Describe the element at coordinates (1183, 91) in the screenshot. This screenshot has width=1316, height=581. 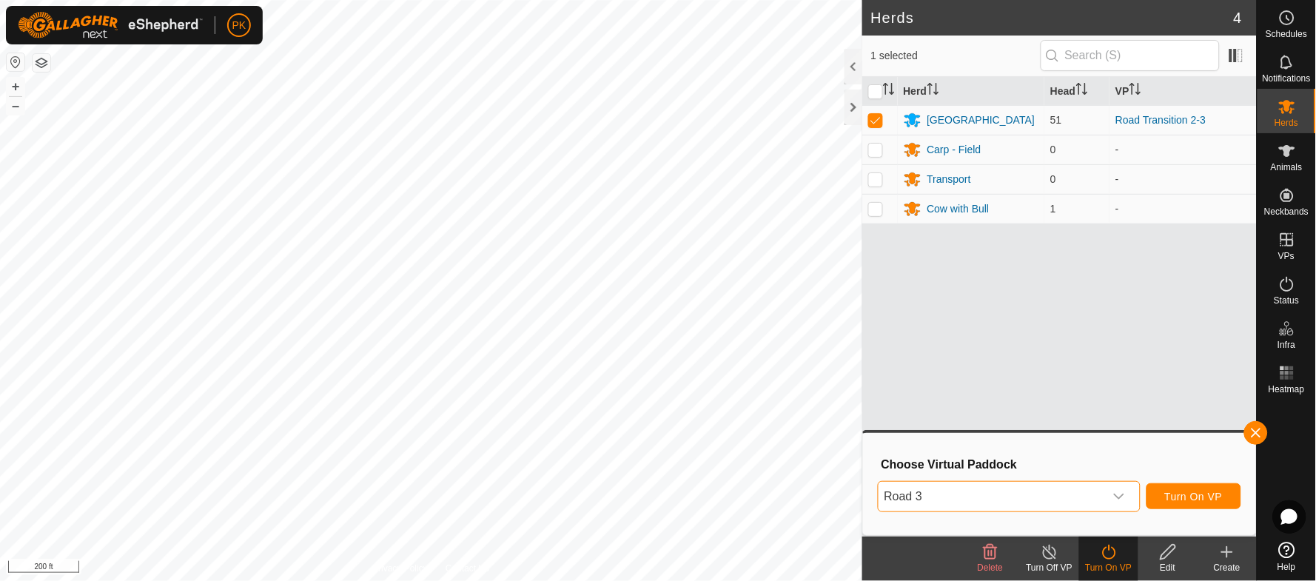
I see `th: VP` at that location.